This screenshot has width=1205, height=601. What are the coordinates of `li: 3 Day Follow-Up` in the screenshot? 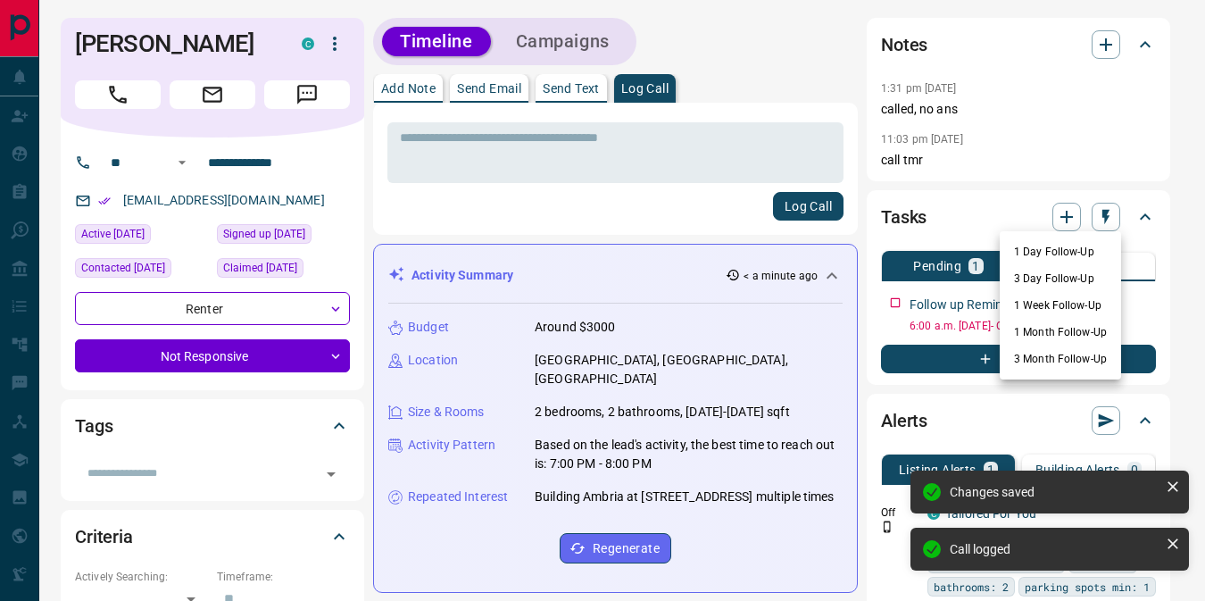 It's located at (1060, 278).